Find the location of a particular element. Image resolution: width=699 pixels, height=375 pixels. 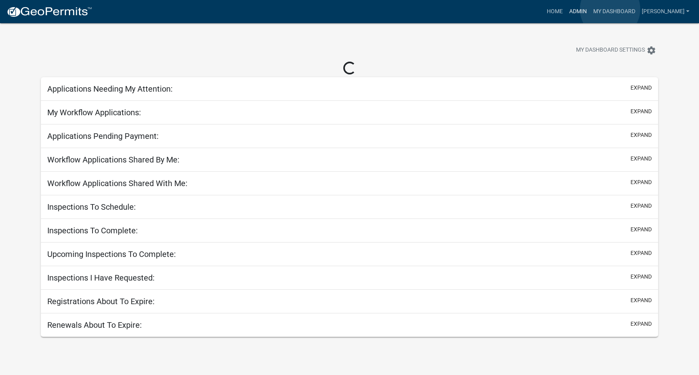

h5: My Workflow Applications: is located at coordinates (94, 112).